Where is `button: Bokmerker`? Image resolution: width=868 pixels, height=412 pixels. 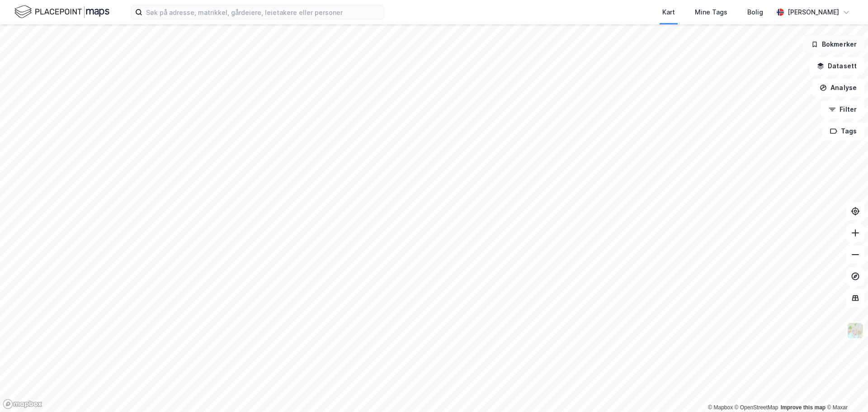 button: Bokmerker is located at coordinates (834, 44).